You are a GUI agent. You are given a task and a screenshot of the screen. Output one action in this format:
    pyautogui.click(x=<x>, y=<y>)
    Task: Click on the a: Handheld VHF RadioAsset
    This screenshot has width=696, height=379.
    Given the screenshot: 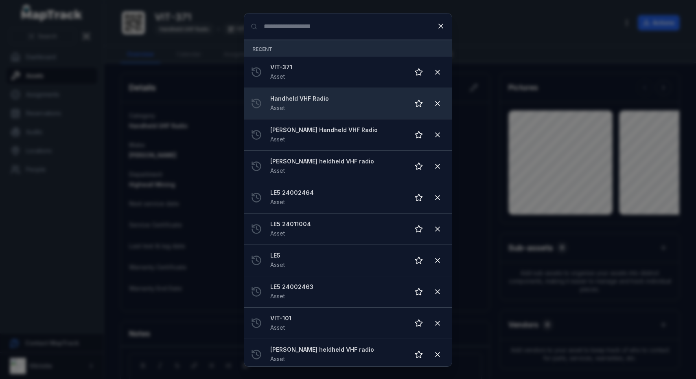 What is the action you would take?
    pyautogui.click(x=337, y=103)
    